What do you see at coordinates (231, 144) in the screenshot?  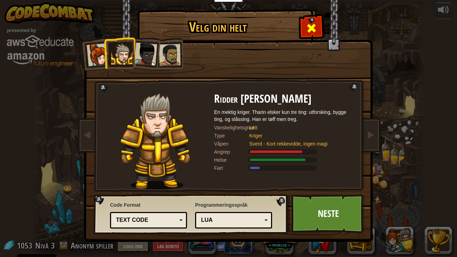 I see `div: Våpen` at bounding box center [231, 144].